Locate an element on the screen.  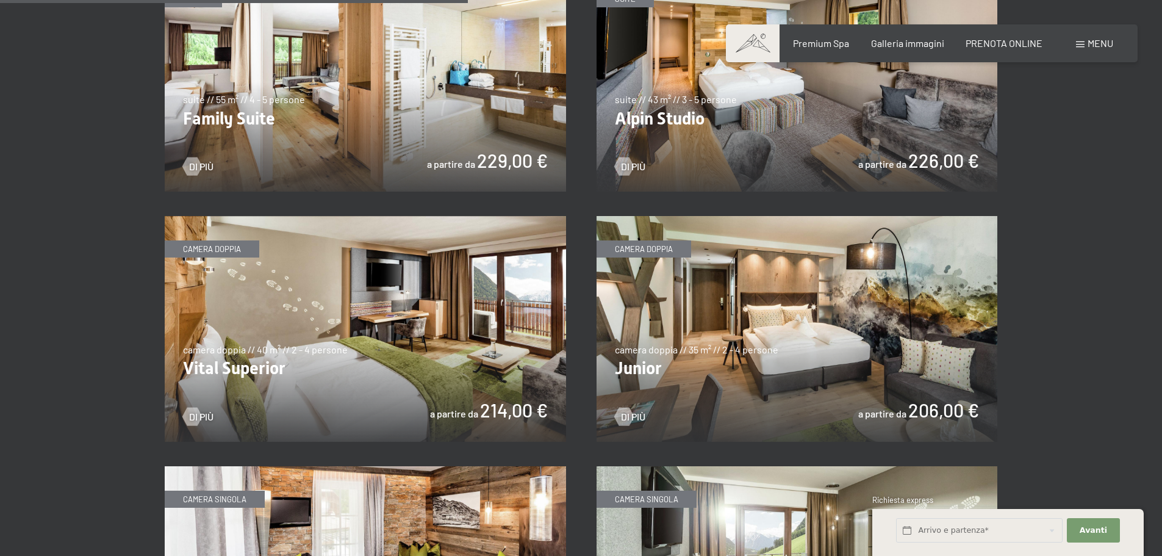
span: Avanti is located at coordinates (1093, 530).